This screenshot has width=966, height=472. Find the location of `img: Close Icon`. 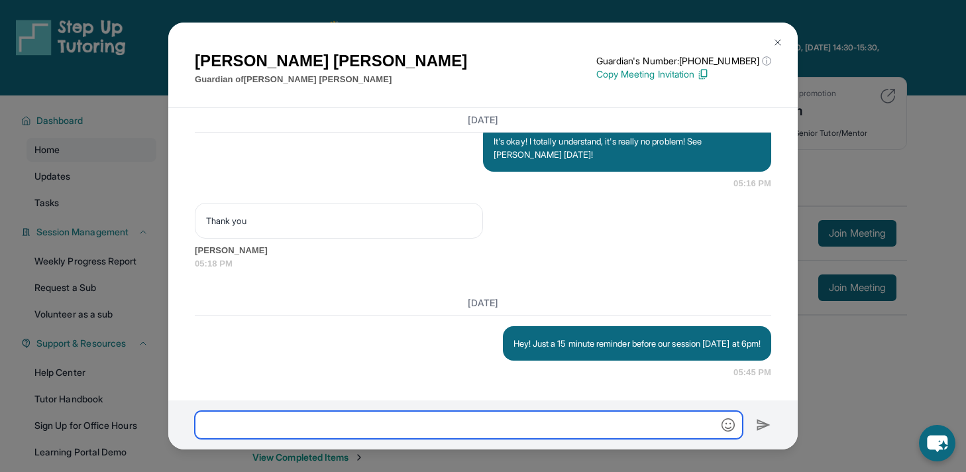

img: Close Icon is located at coordinates (778, 42).